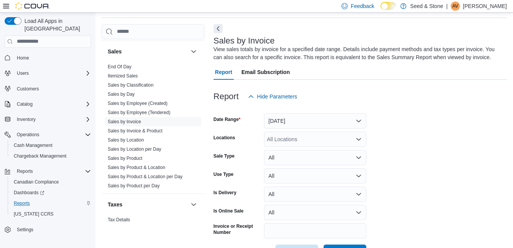  What do you see at coordinates (119, 220) in the screenshot?
I see `a: Tax Details` at bounding box center [119, 220].